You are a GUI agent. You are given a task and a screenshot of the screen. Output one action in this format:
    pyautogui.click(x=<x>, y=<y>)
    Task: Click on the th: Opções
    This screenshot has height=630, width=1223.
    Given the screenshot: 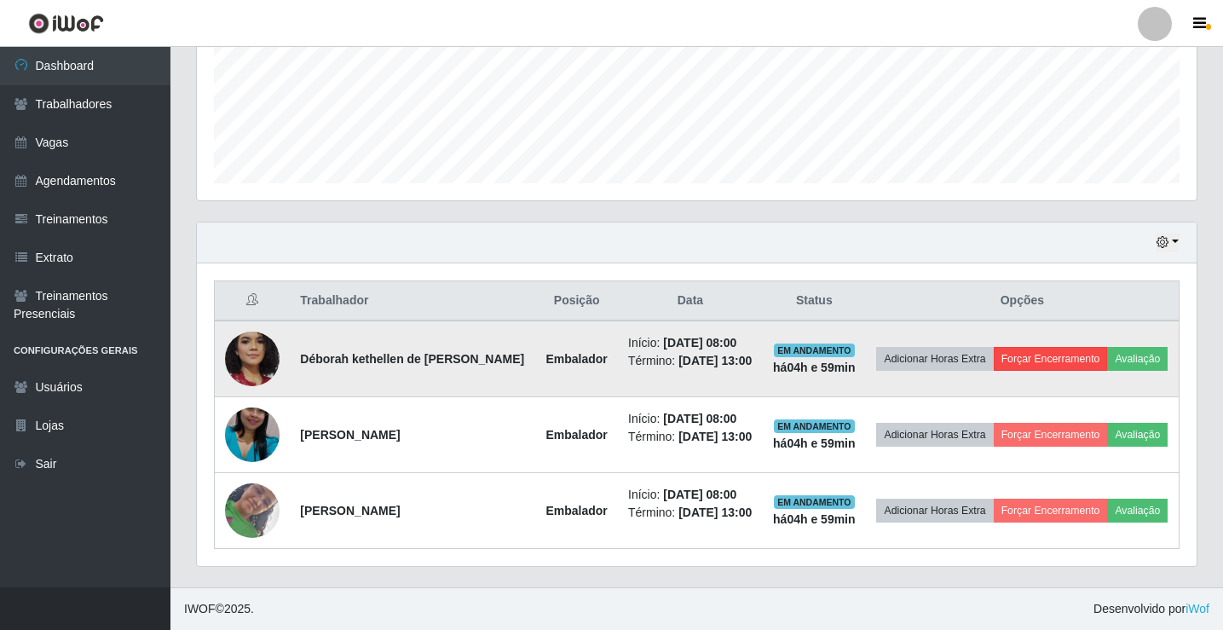 What is the action you would take?
    pyautogui.click(x=1023, y=301)
    